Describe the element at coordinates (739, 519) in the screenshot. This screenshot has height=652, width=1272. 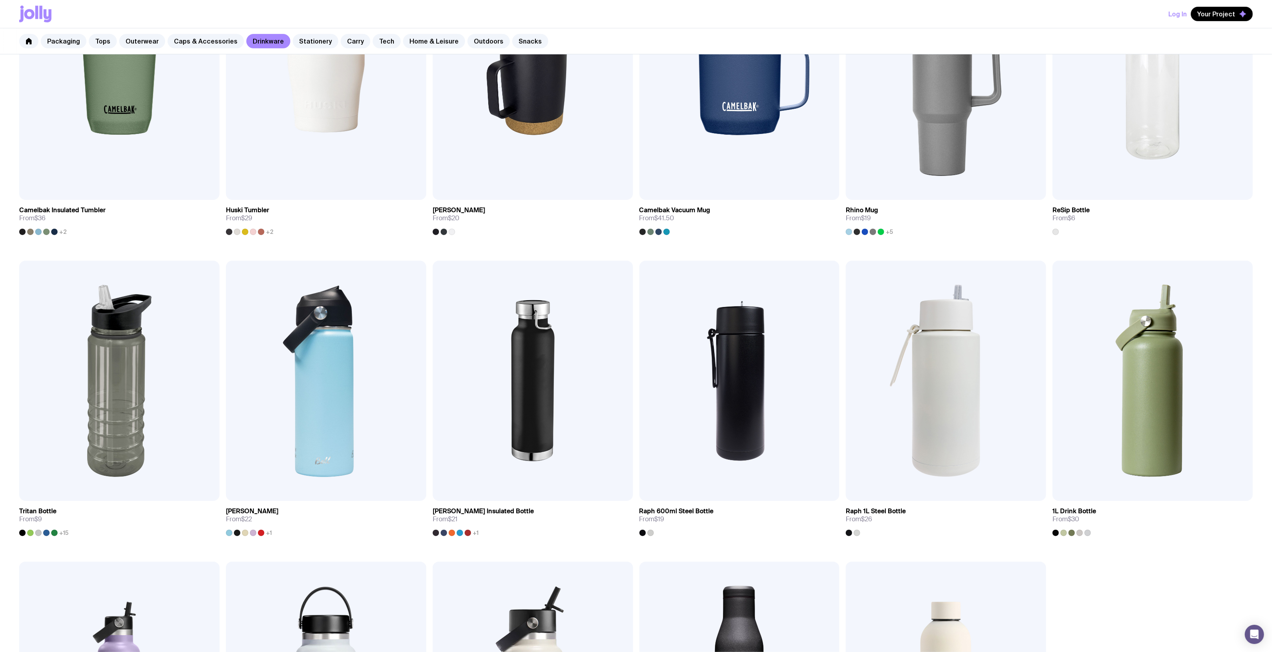
I see `a: Raph 600ml Steel BottleFrom$19` at that location.